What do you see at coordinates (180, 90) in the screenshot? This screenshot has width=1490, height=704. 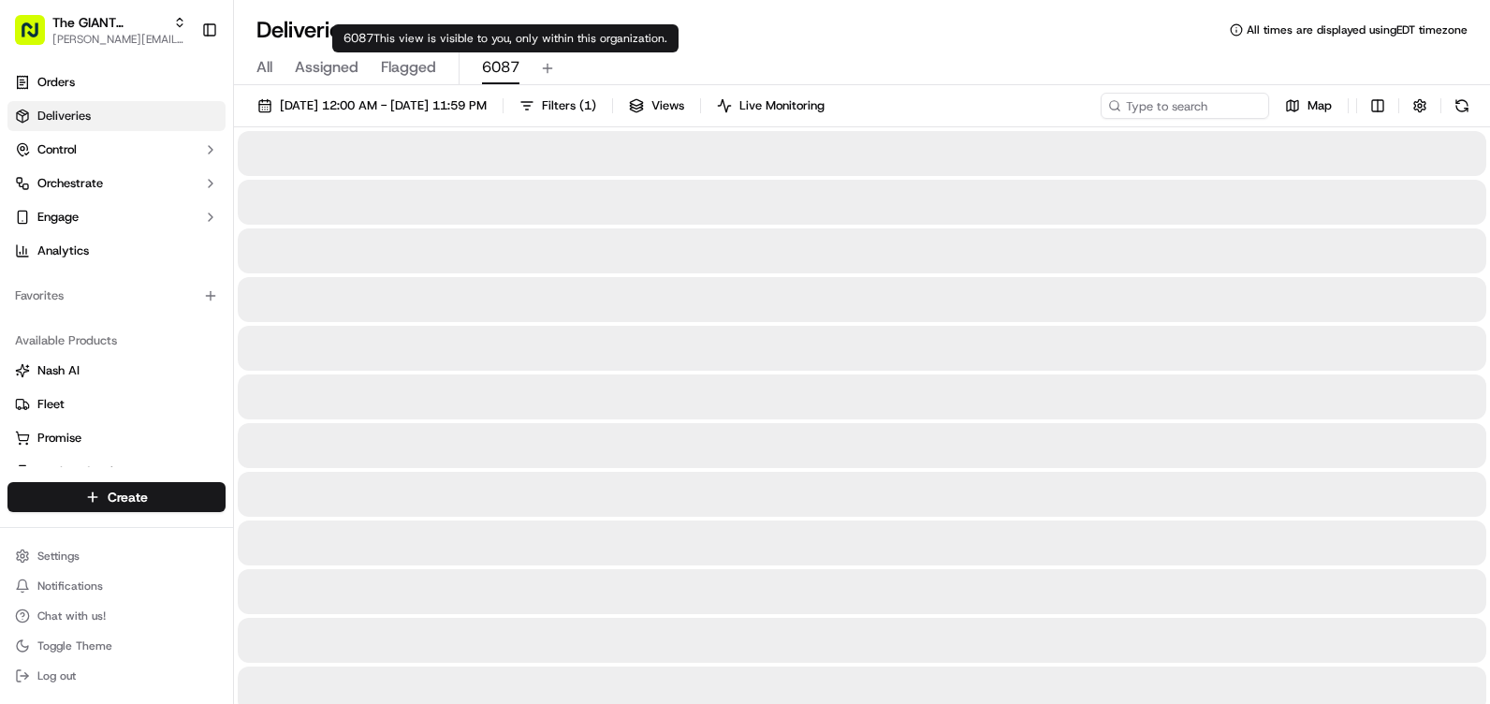 I see `p: Welcome 👋` at bounding box center [180, 90].